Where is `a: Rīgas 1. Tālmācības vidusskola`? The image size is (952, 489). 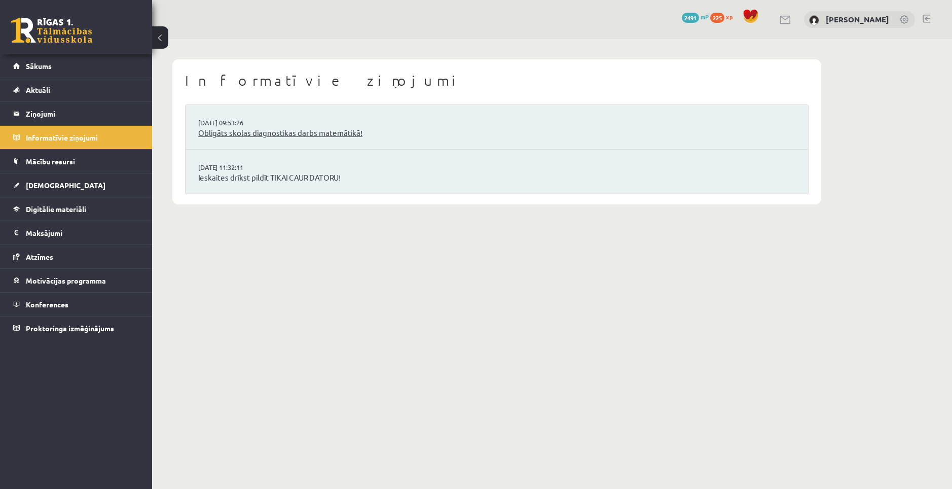 a: Rīgas 1. Tālmācības vidusskola is located at coordinates (52, 30).